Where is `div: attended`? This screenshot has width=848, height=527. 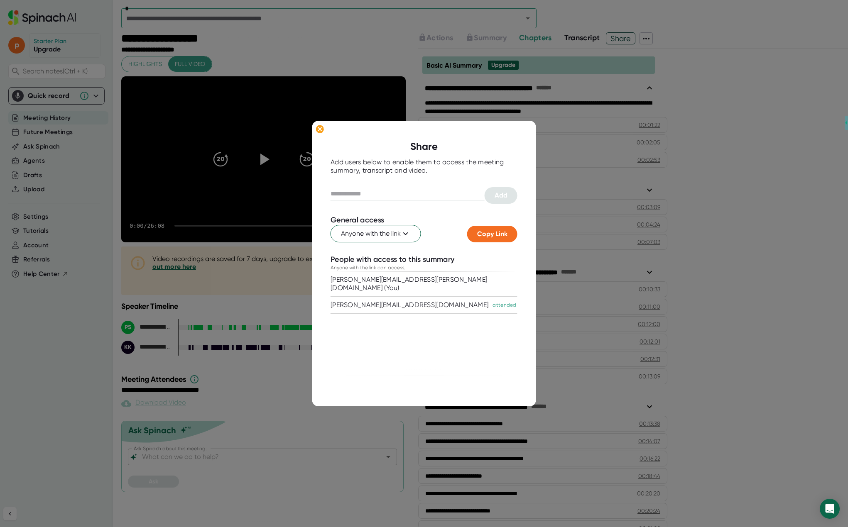 div: attended is located at coordinates (504, 305).